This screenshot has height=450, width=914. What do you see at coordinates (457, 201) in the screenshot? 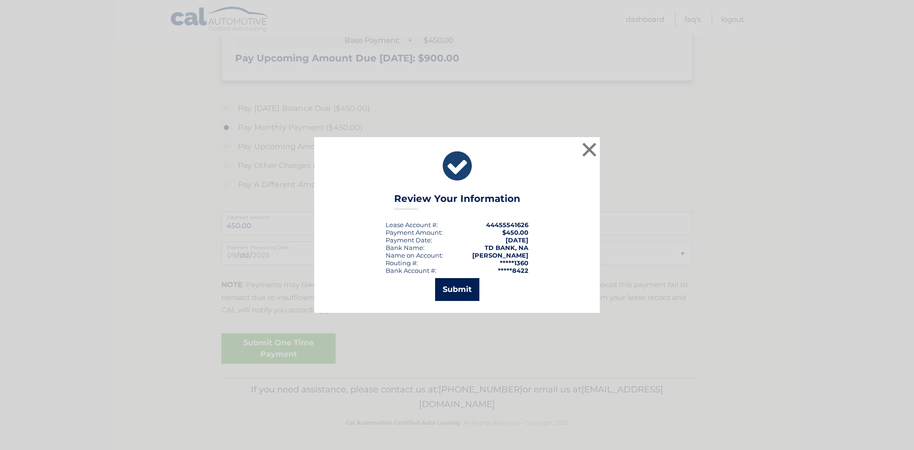
I see `h3: Review Your Information` at bounding box center [457, 201].